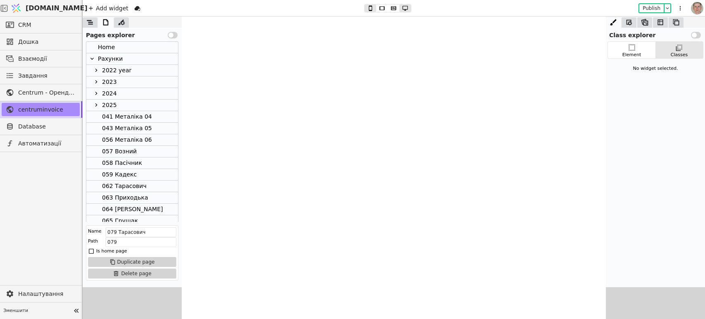 The height and width of the screenshot is (319, 705). I want to click on a: Database, so click(40, 126).